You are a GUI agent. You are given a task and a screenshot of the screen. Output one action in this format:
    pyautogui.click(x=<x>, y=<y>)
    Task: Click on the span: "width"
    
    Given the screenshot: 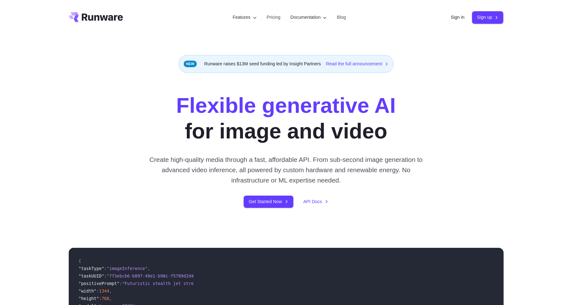 What is the action you would take?
    pyautogui.click(x=87, y=291)
    